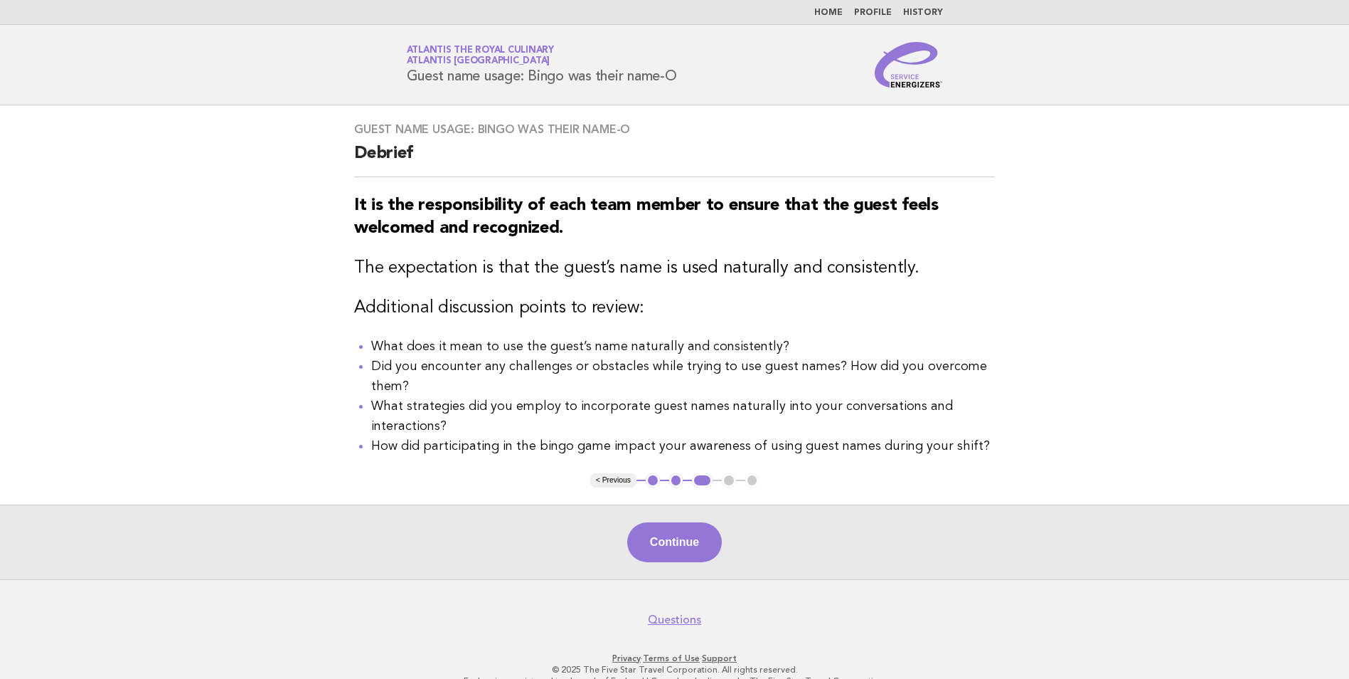 The height and width of the screenshot is (679, 1349). Describe the element at coordinates (923, 13) in the screenshot. I see `a: History` at that location.